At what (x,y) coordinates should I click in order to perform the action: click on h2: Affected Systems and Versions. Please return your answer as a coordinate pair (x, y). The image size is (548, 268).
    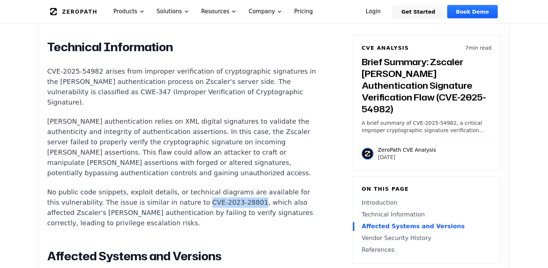
    Looking at the image, I should click on (184, 257).